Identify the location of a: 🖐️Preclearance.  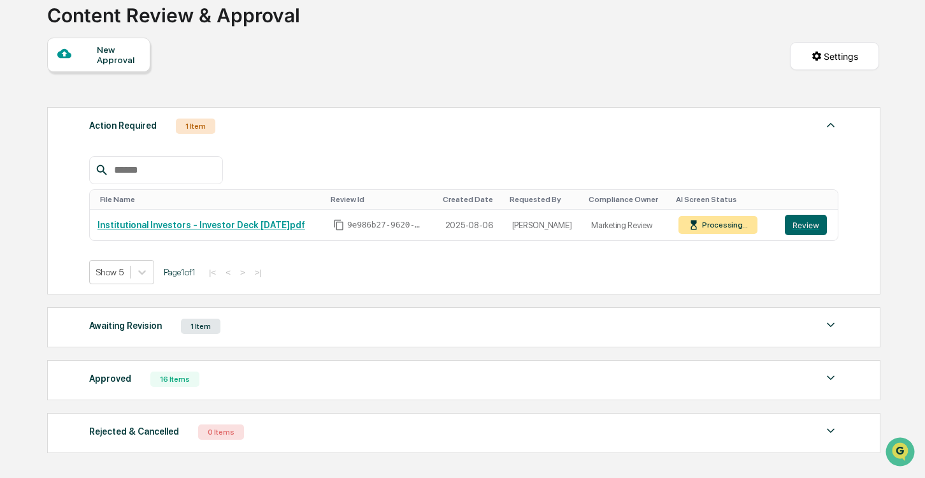
(47, 167).